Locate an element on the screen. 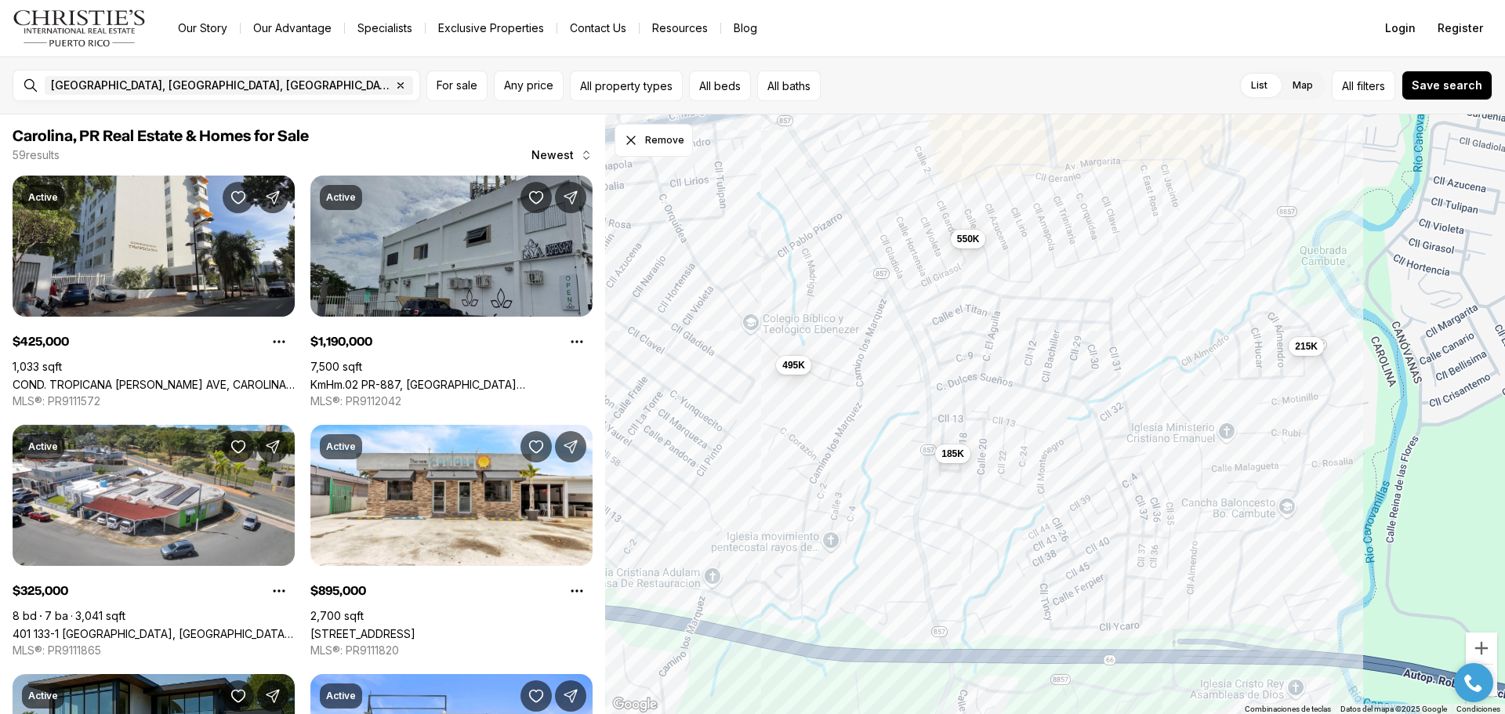 This screenshot has height=714, width=1505. button: Register is located at coordinates (1461, 28).